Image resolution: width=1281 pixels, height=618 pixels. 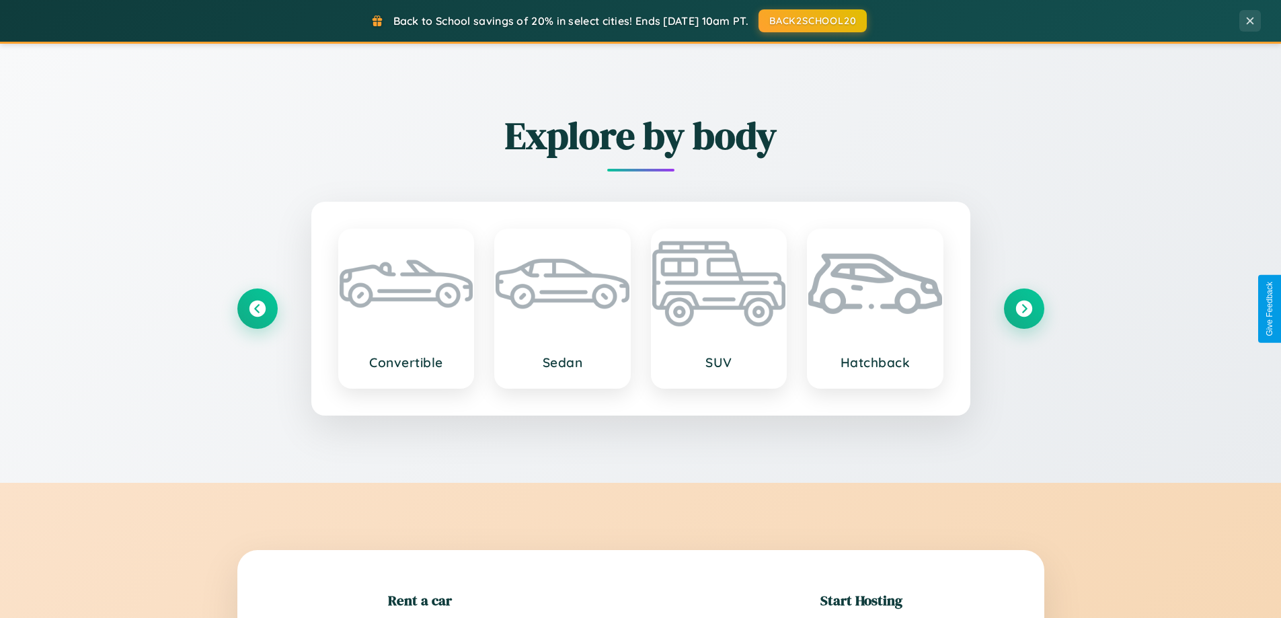 What do you see at coordinates (875, 362) in the screenshot?
I see `h3: Hatchback` at bounding box center [875, 362].